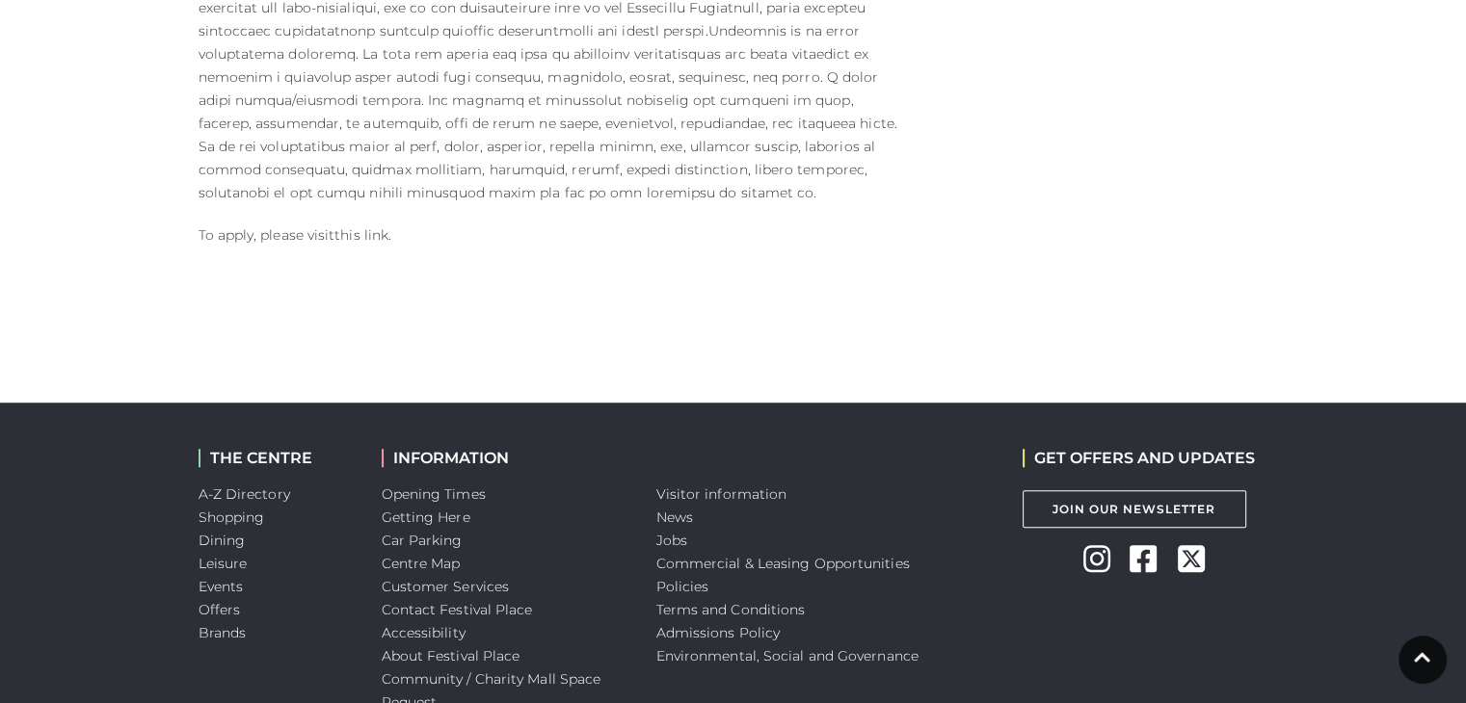  What do you see at coordinates (244, 494) in the screenshot?
I see `a: A-Z Directory` at bounding box center [244, 494].